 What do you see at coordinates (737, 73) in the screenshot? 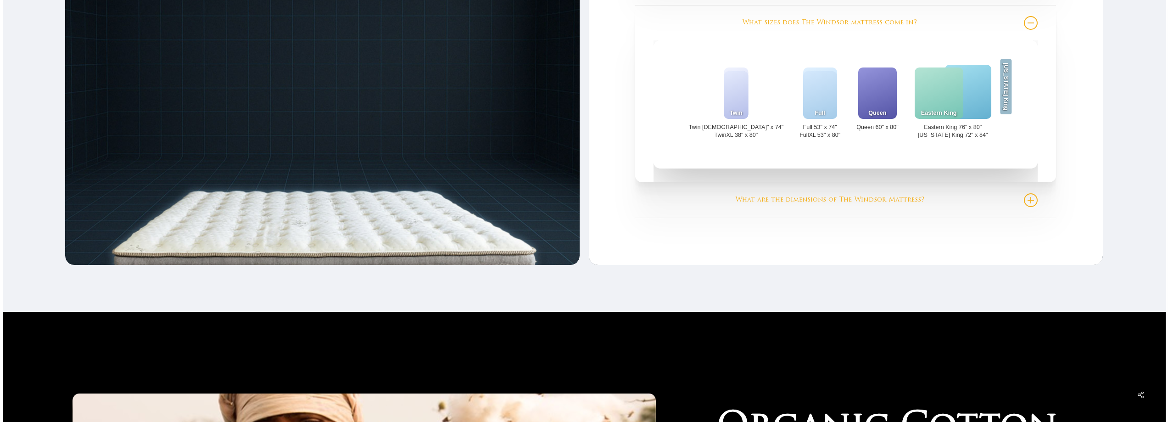
I see `span: TwinXL` at bounding box center [737, 73].